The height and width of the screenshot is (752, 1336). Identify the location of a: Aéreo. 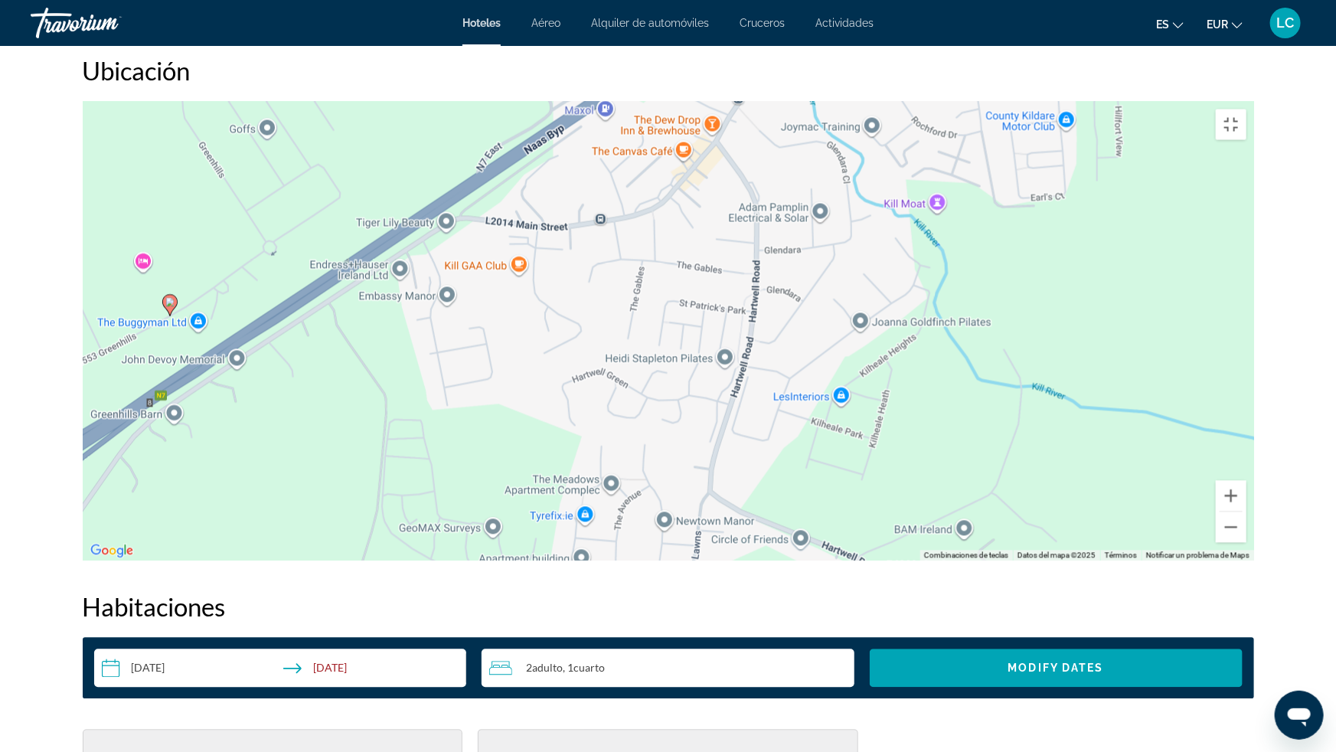
(546, 23).